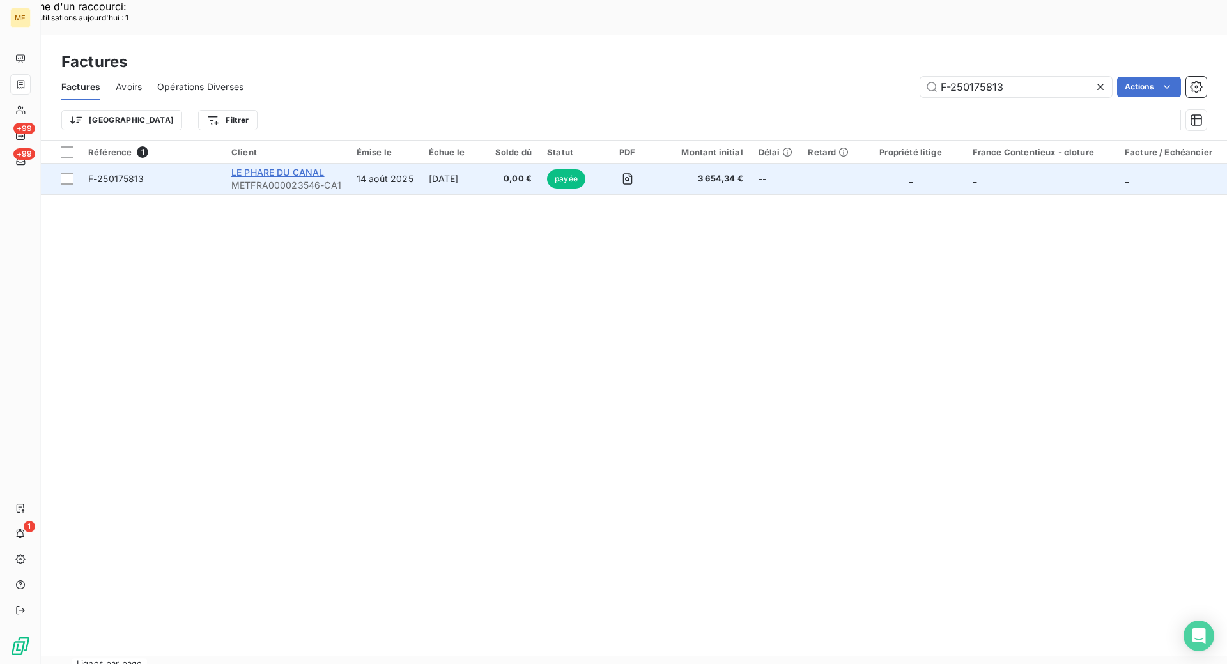 This screenshot has height=664, width=1227. What do you see at coordinates (228, 120) in the screenshot?
I see `button: Filtrer` at bounding box center [228, 120].